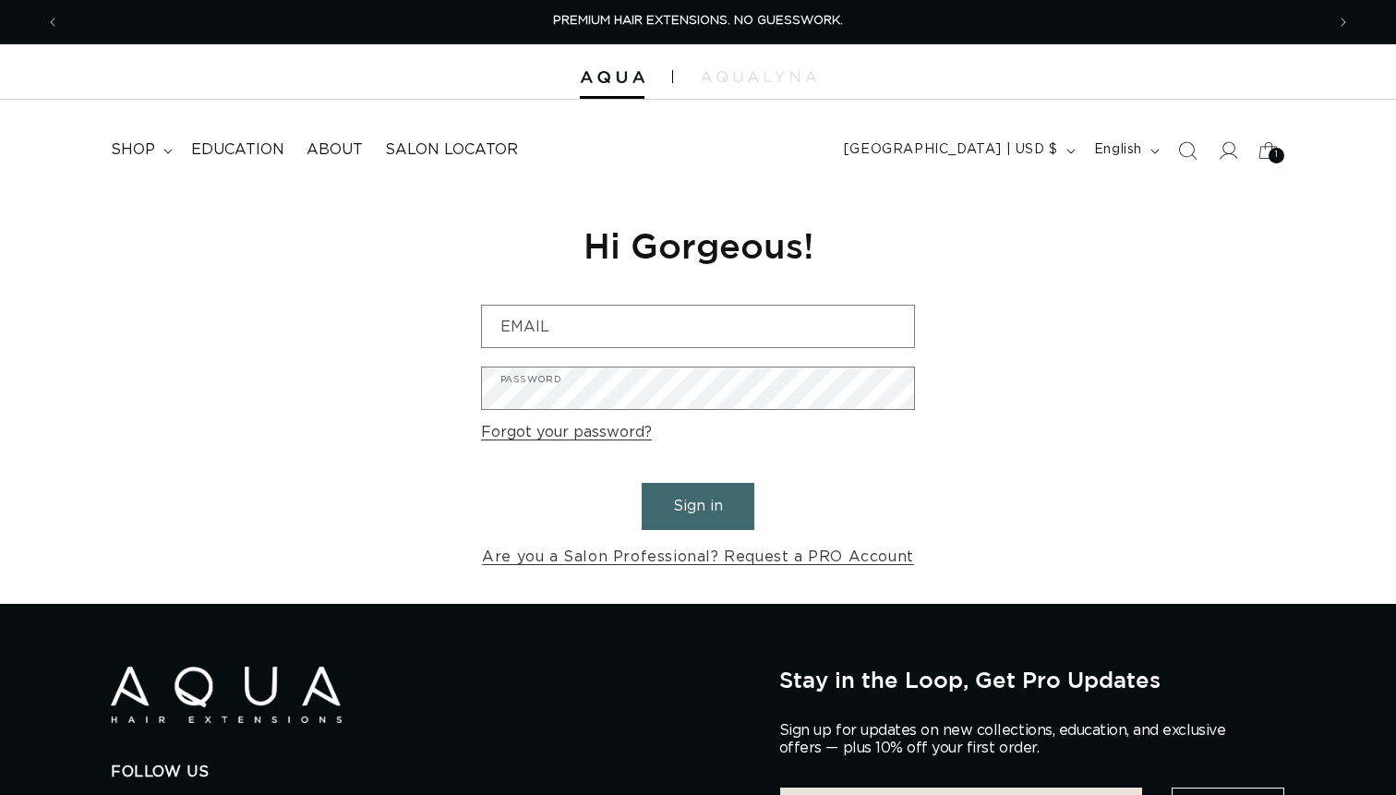 Image resolution: width=1396 pixels, height=795 pixels. Describe the element at coordinates (1187, 151) in the screenshot. I see `summary: Search` at that location.